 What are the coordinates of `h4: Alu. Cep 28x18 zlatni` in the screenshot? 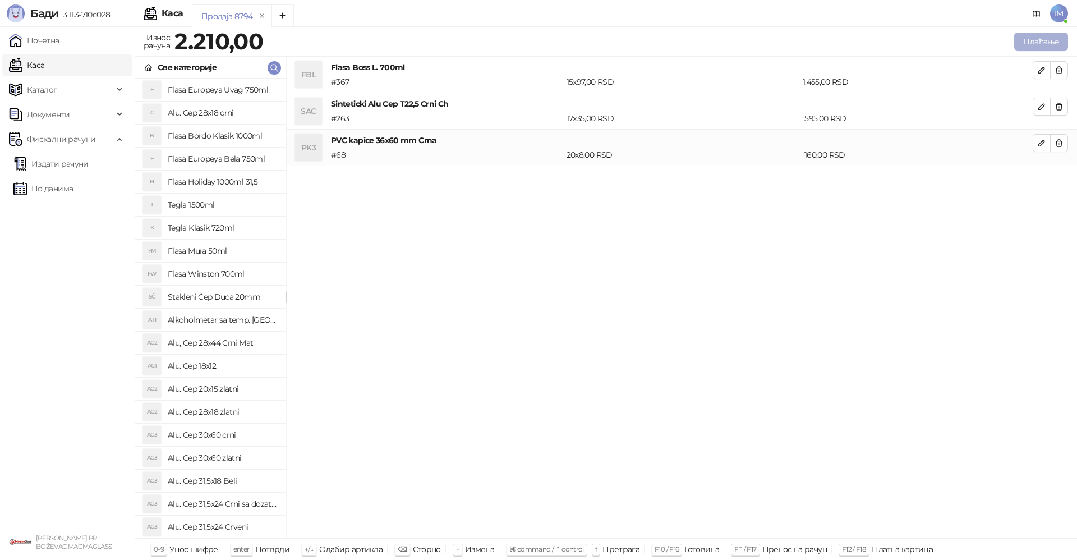 It's located at (222, 412).